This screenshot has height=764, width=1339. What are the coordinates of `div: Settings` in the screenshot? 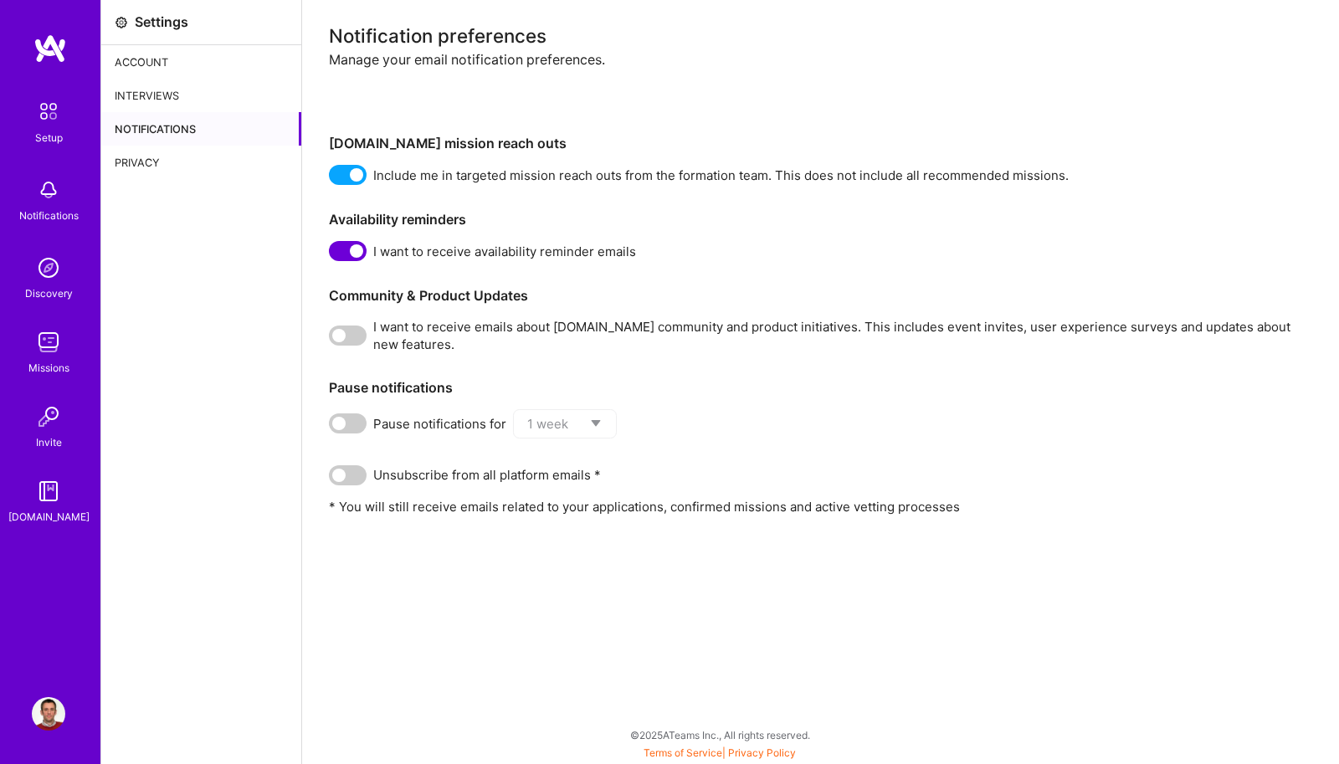 It's located at (162, 22).